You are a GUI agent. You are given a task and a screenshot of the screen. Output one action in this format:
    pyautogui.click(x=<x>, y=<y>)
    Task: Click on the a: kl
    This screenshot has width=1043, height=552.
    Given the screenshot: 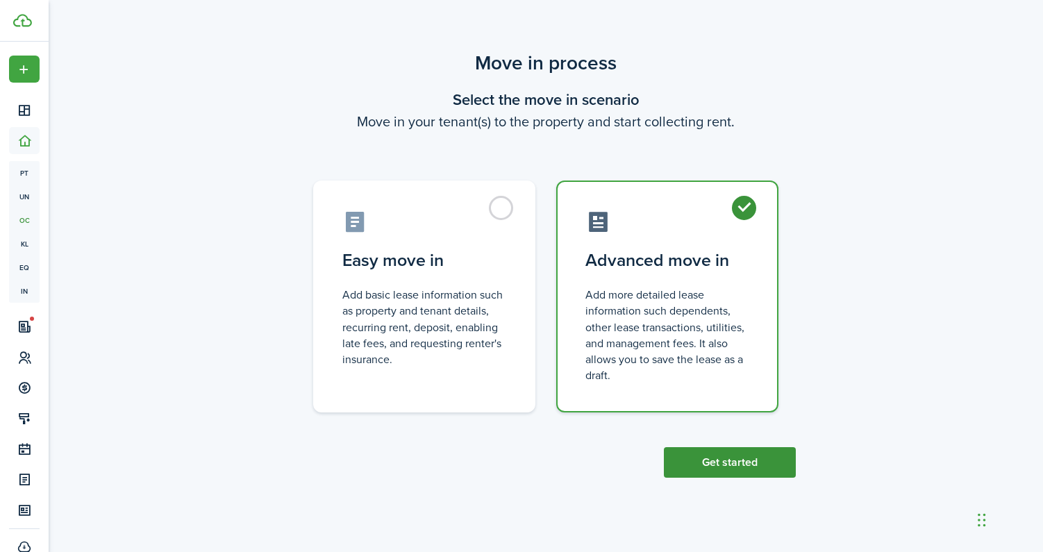 What is the action you would take?
    pyautogui.click(x=24, y=244)
    